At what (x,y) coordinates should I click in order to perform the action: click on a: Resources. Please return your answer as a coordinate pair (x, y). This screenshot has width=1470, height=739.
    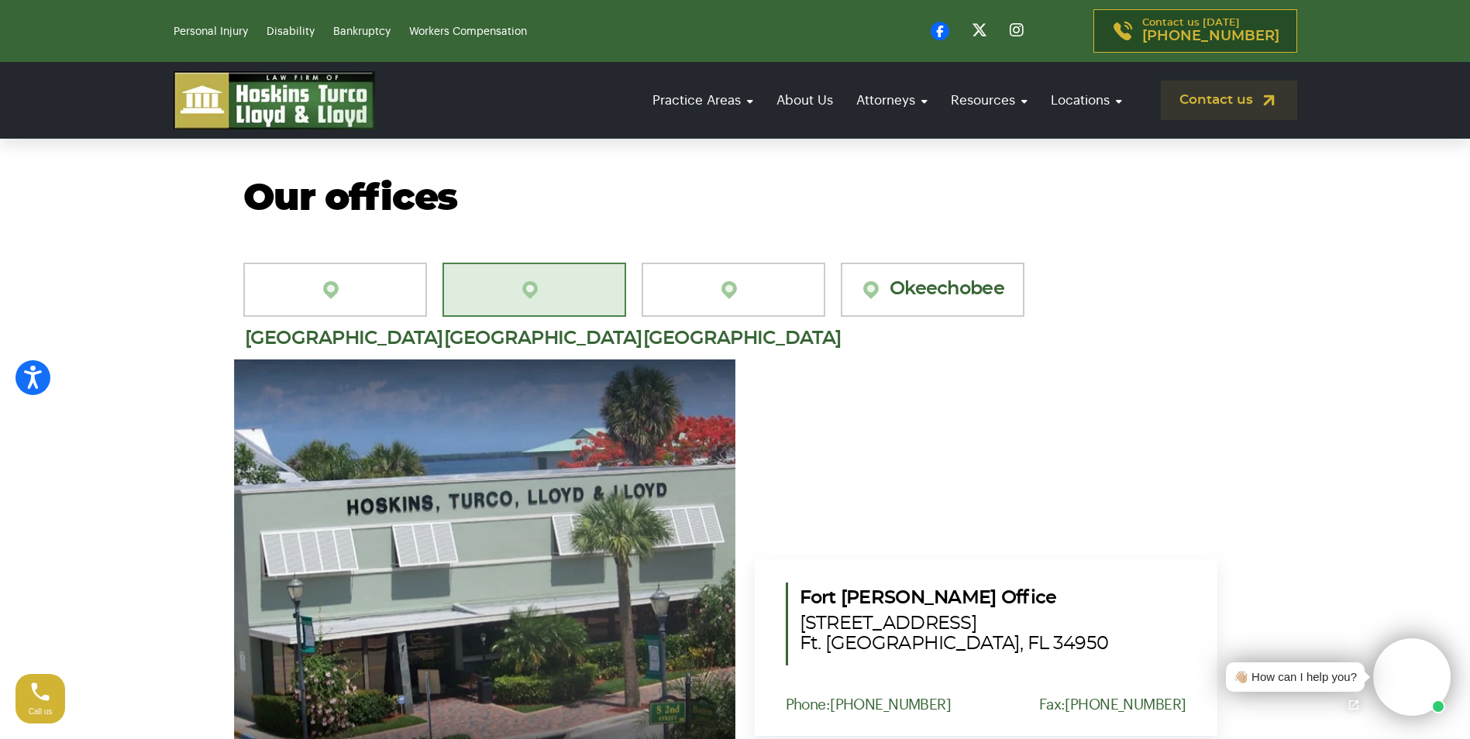
    Looking at the image, I should click on (989, 100).